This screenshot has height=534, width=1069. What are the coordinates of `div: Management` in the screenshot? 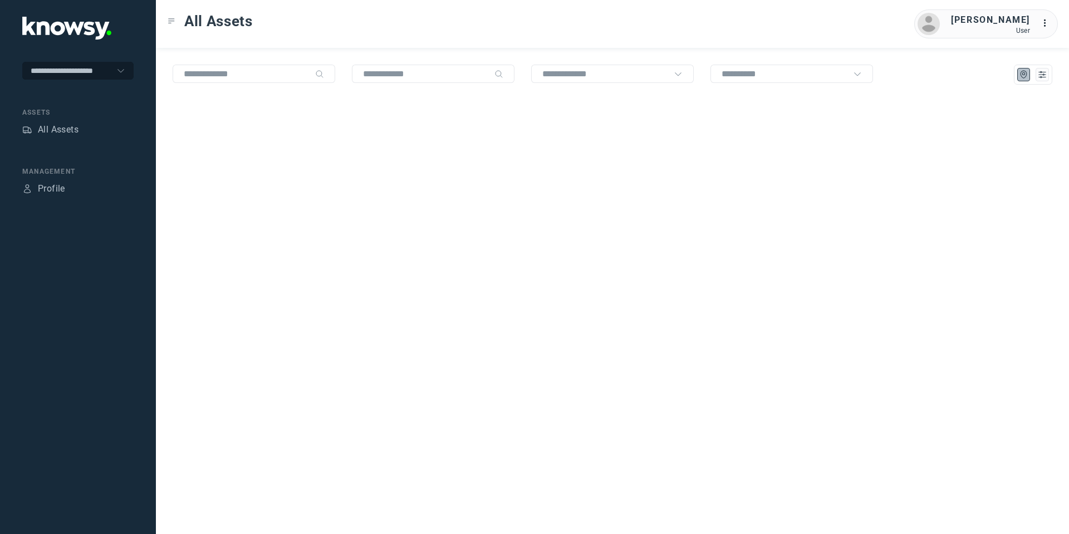 It's located at (78, 172).